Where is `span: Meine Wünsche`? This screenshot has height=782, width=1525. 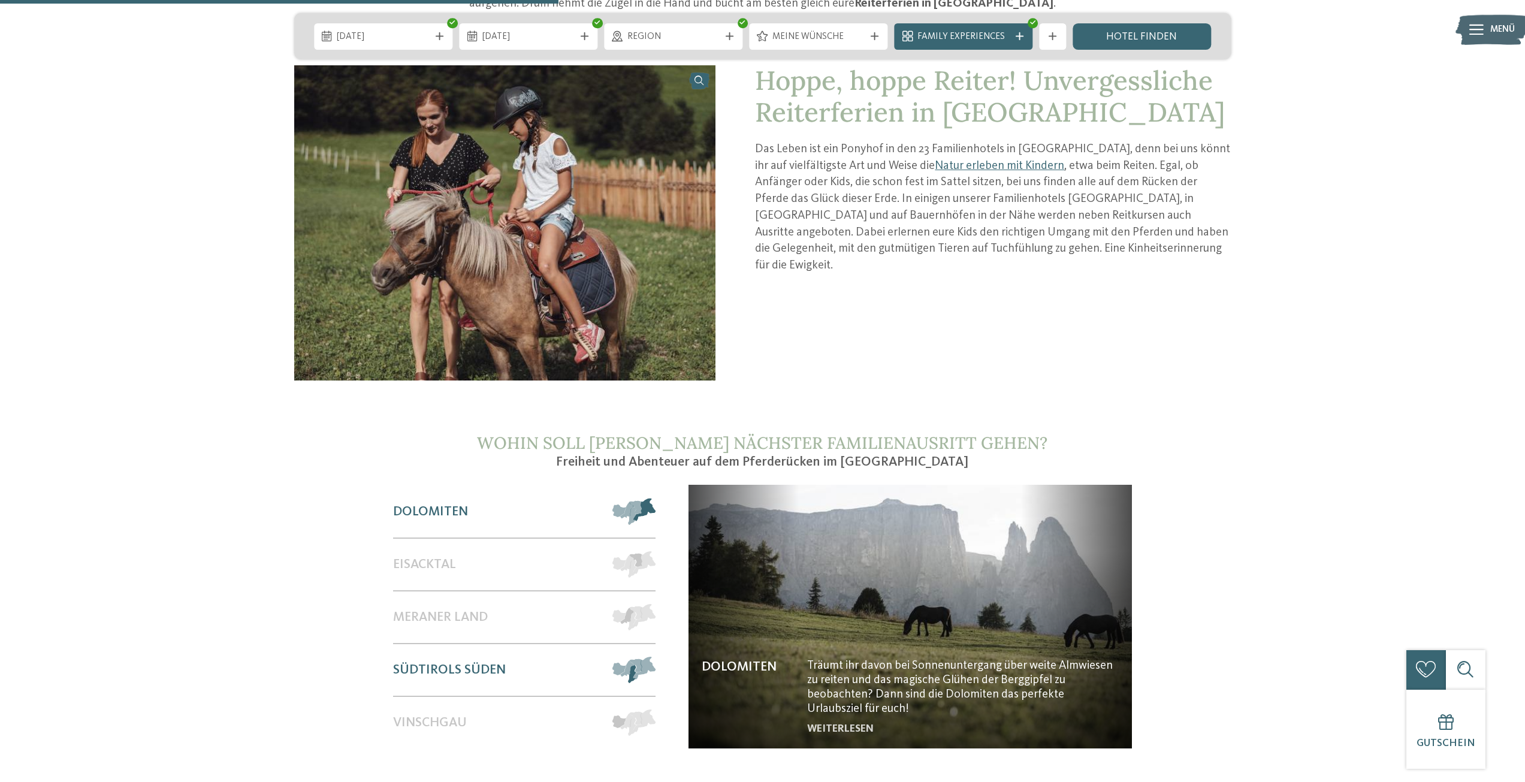 span: Meine Wünsche is located at coordinates (818, 37).